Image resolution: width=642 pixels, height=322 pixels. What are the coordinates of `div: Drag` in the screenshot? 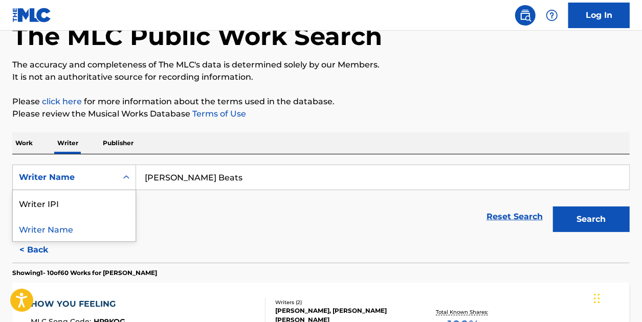 It's located at (597, 299).